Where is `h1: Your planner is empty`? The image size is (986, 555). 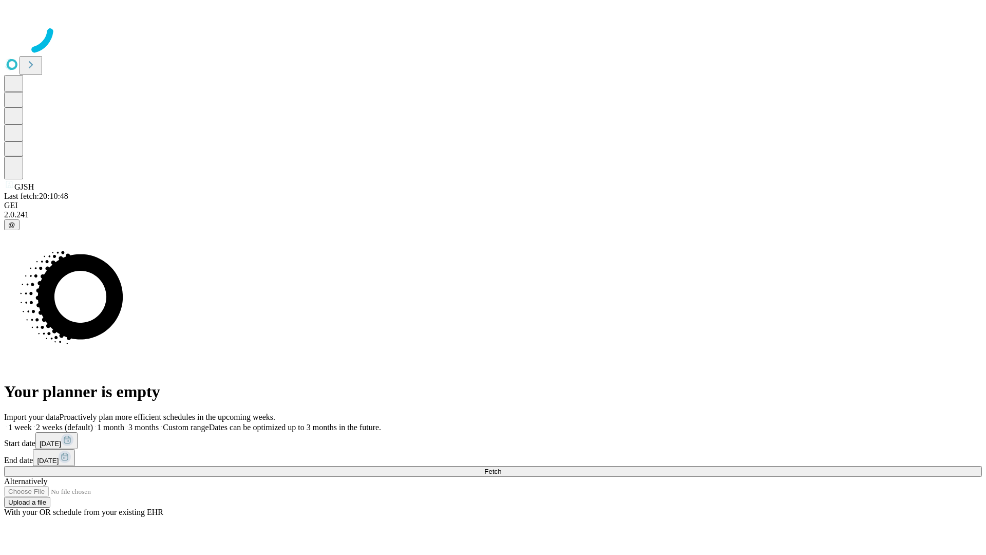
h1: Your planner is empty is located at coordinates (493, 391).